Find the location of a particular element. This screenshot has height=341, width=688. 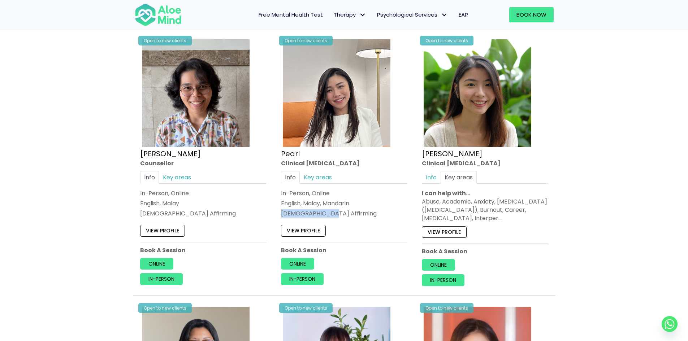

span: Psychological Services: submenu is located at coordinates (444, 15).